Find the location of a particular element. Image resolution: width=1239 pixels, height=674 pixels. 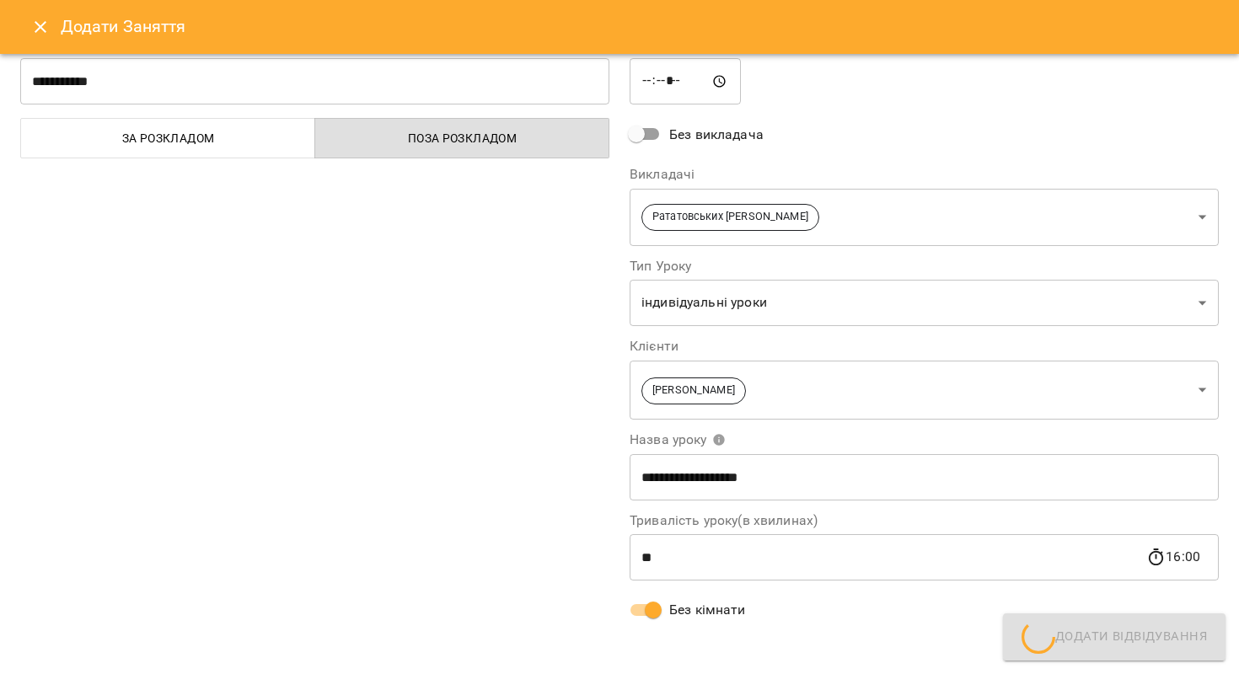

label: Викладачі is located at coordinates (923, 174).